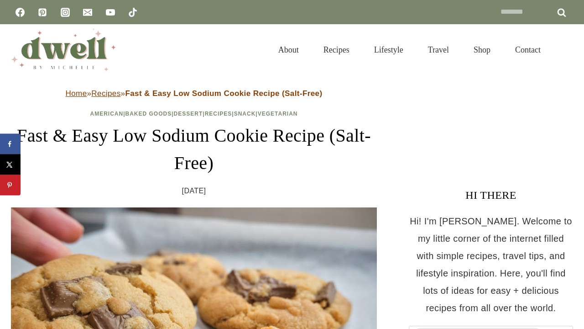 This screenshot has width=584, height=329. Describe the element at coordinates (528, 50) in the screenshot. I see `a: Contact` at that location.